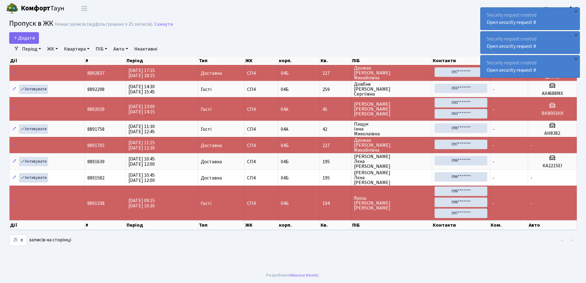 The width and height of the screenshot is (586, 283). Describe the element at coordinates (96, 73) in the screenshot. I see `span: 8892837` at that location.